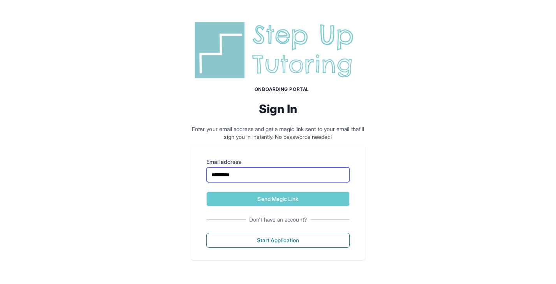 This screenshot has width=556, height=284. Describe the element at coordinates (278, 199) in the screenshot. I see `button: Send Magic Link` at that location.